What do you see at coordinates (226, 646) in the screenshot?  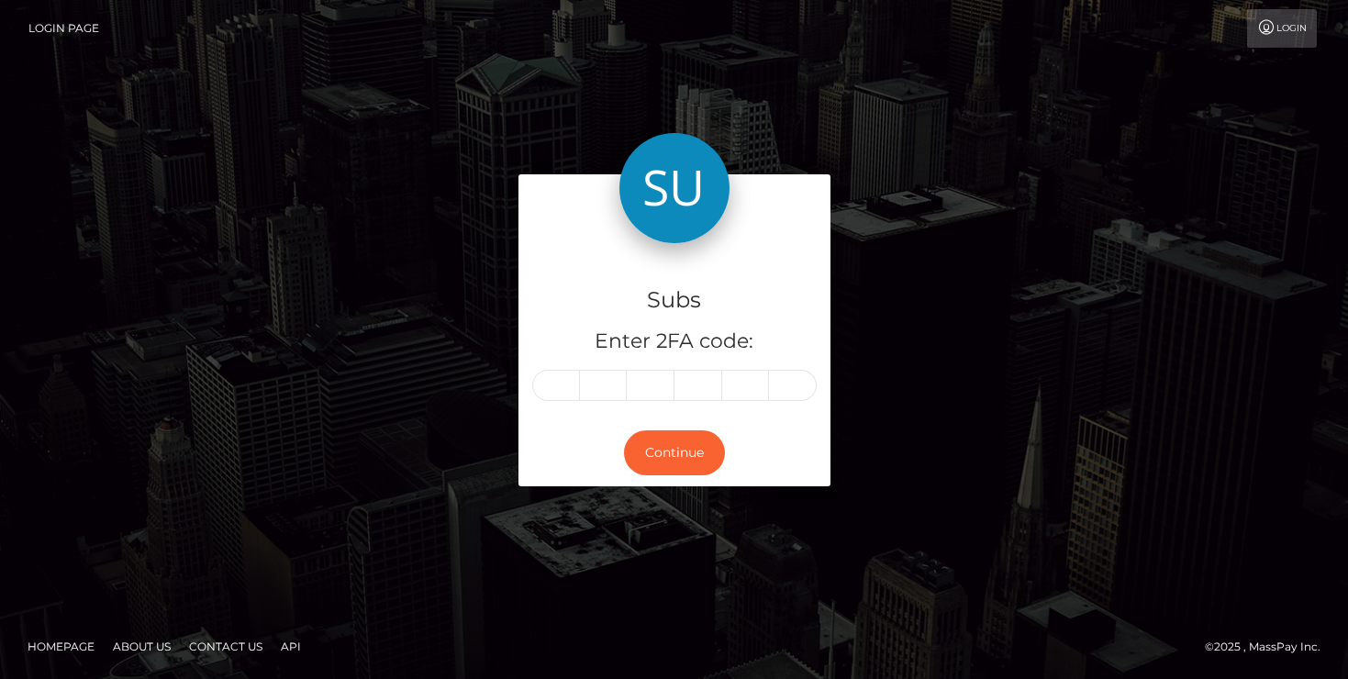 I see `a: Contact Us` at bounding box center [226, 646].